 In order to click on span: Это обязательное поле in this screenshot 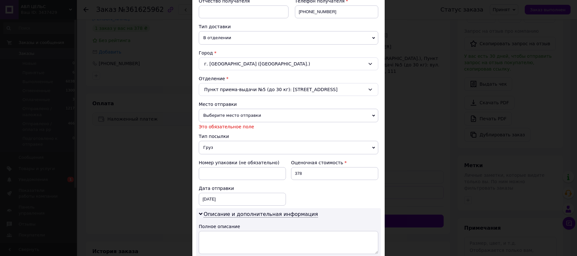, I will do `click(289, 127)`.